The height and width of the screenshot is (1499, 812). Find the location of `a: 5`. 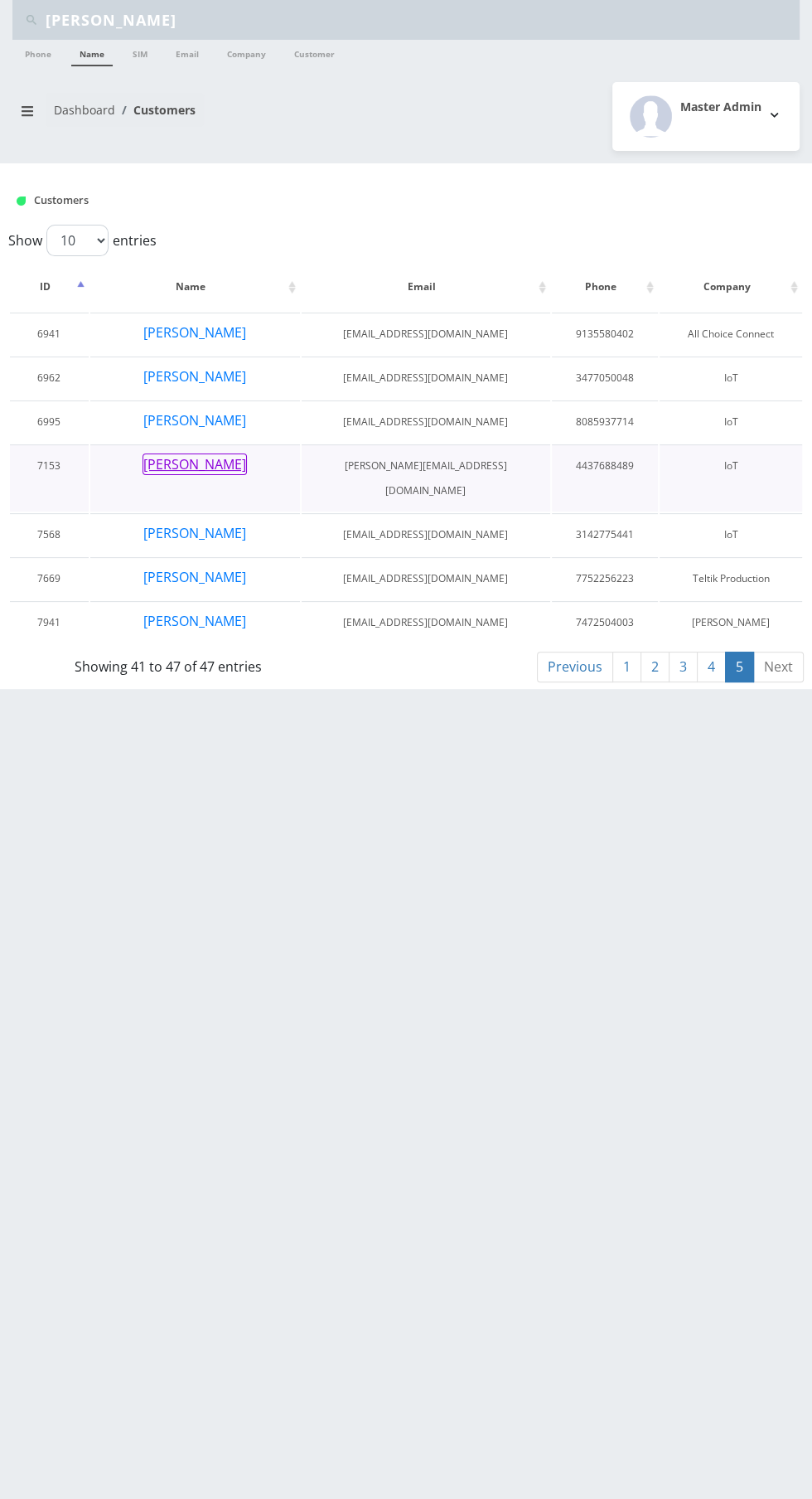

a: 5 is located at coordinates (740, 666).